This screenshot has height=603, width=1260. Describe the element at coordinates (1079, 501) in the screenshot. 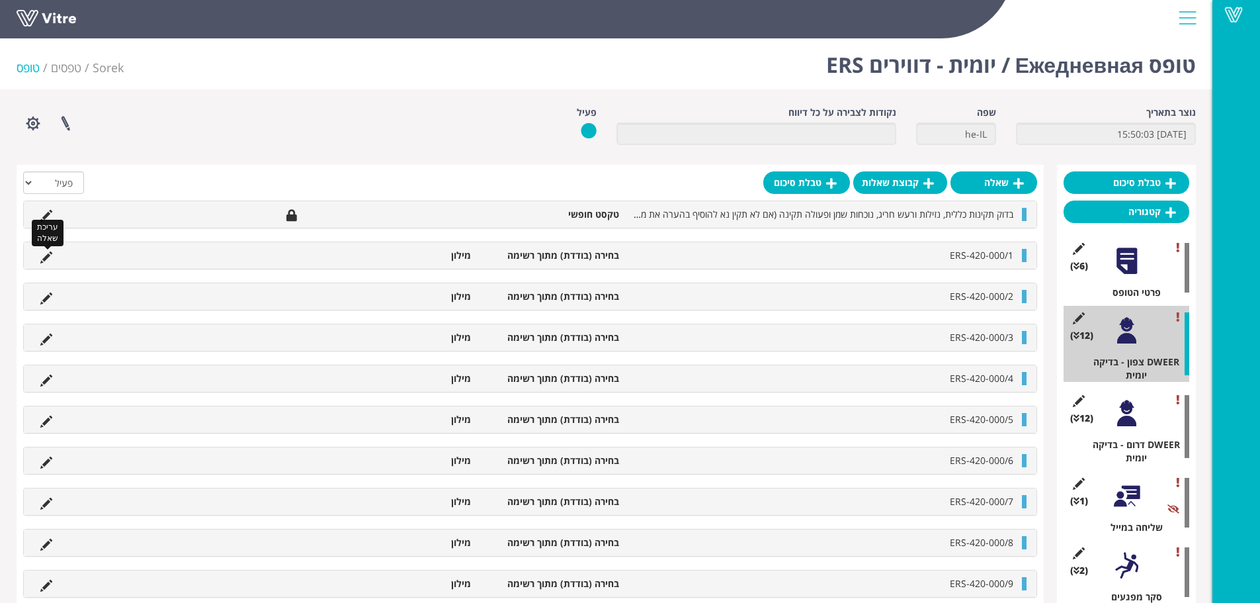

I see `span: (1 )` at that location.